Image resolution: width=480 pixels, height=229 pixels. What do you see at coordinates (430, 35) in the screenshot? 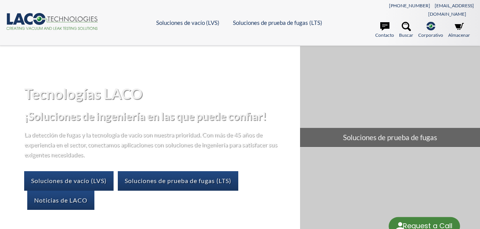
I see `font: Corporativo` at bounding box center [430, 35].